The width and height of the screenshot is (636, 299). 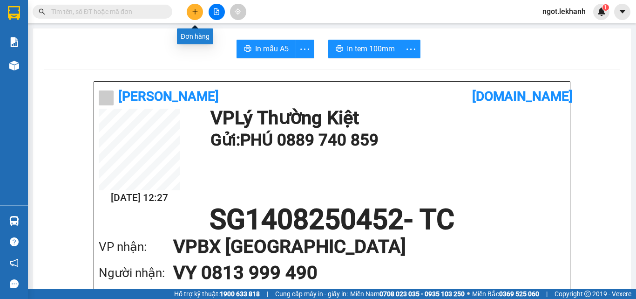 I want to click on button: file-add, so click(x=217, y=12).